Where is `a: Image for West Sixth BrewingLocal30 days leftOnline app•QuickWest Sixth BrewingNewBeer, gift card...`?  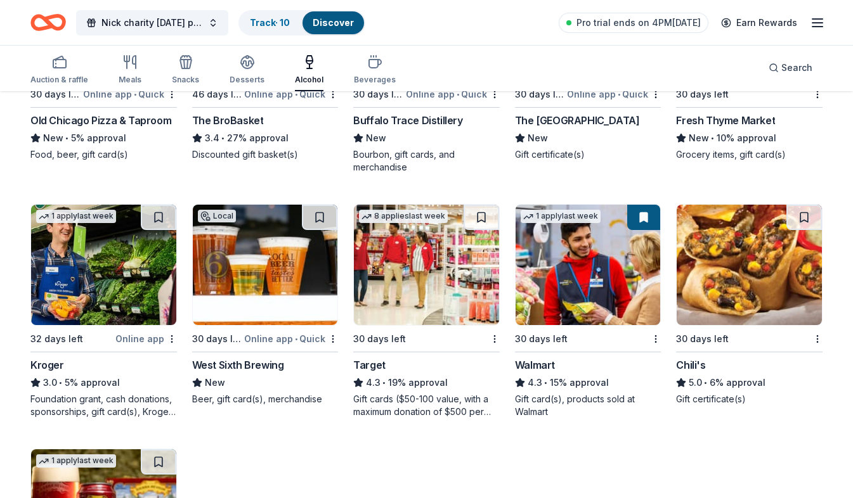 a: Image for West Sixth BrewingLocal30 days leftOnline app•QuickWest Sixth BrewingNewBeer, gift card... is located at coordinates (265, 305).